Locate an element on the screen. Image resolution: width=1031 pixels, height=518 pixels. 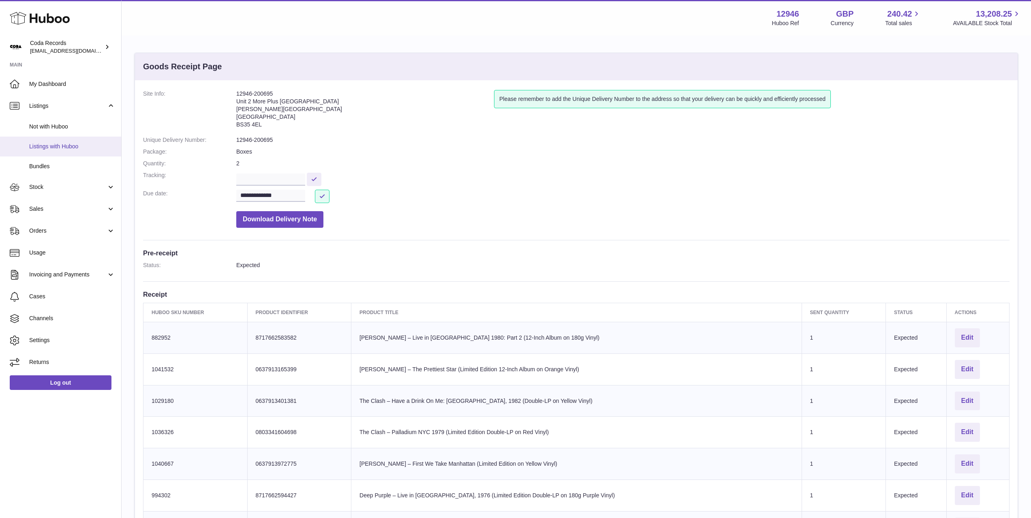
th: Sent Quantity is located at coordinates (843, 312).